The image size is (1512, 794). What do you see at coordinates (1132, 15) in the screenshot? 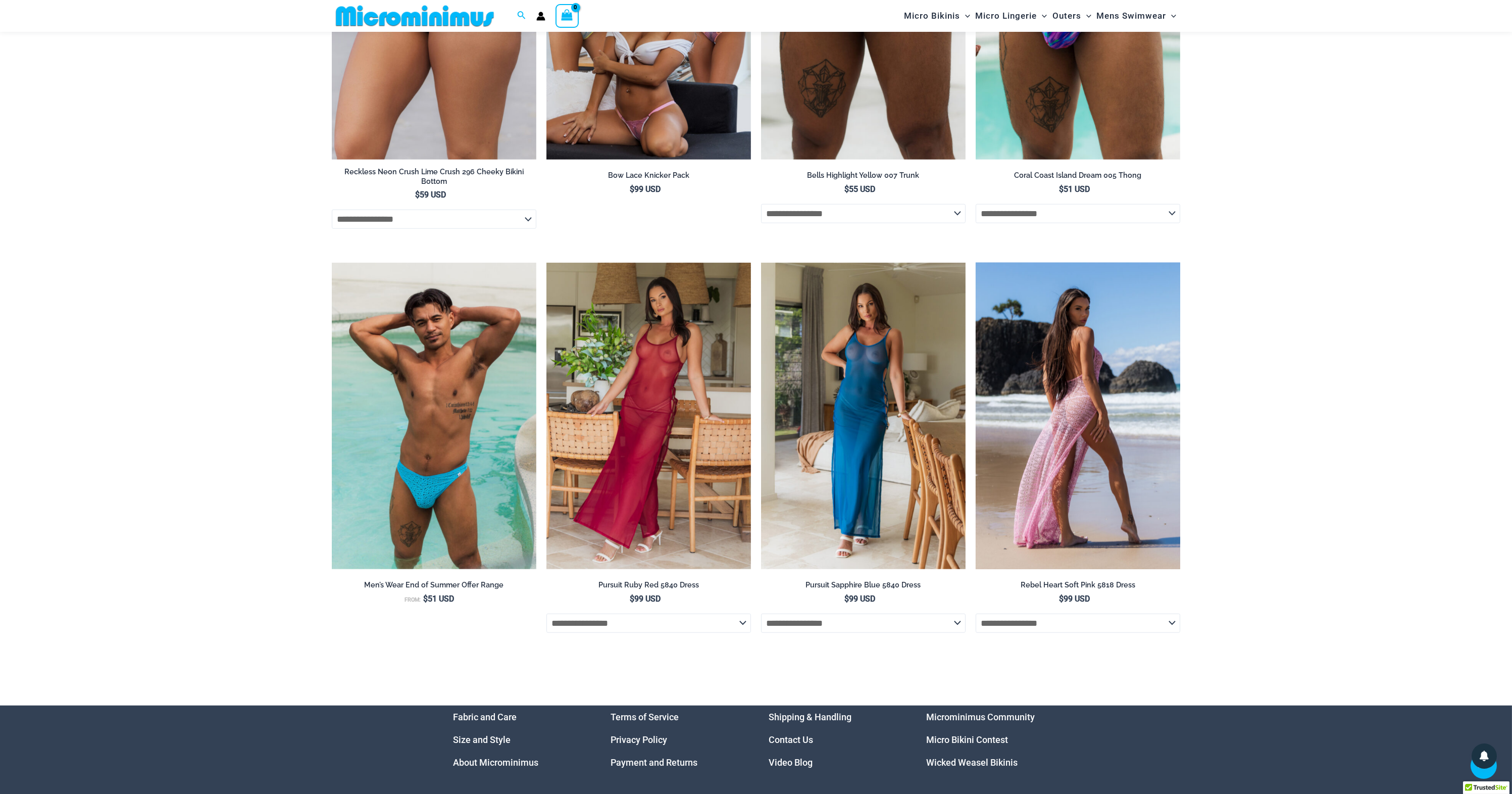
I see `span: Mens Swimwear` at bounding box center [1132, 15].